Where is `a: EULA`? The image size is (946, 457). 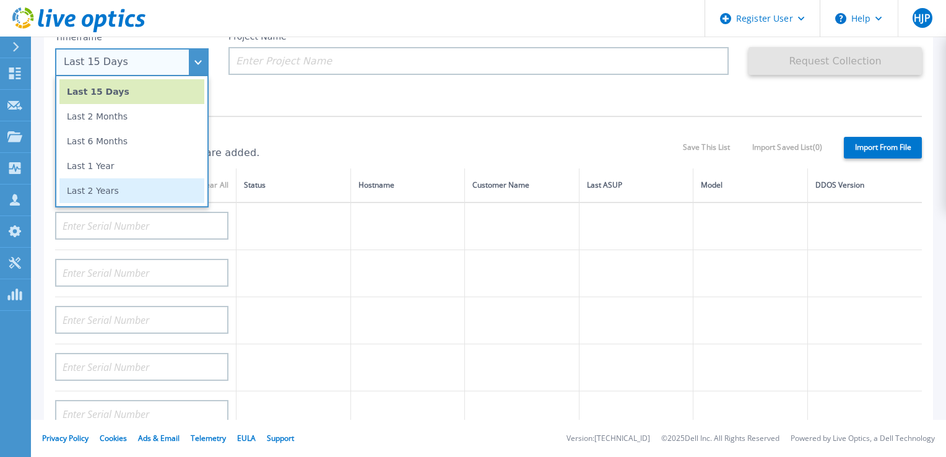
a: EULA is located at coordinates (246, 438).